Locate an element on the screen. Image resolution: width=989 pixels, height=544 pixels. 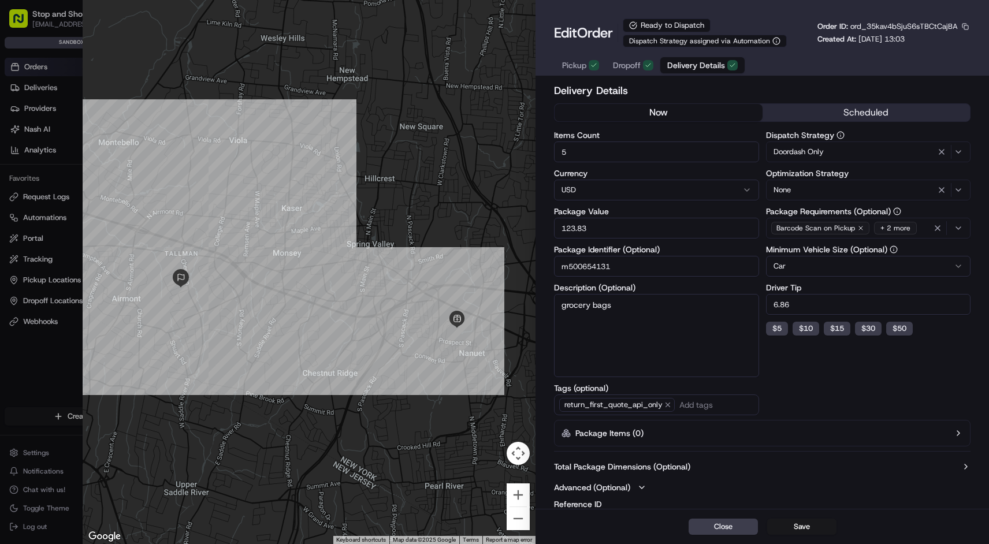
span: Map data ©2025 Google is located at coordinates (424, 540).